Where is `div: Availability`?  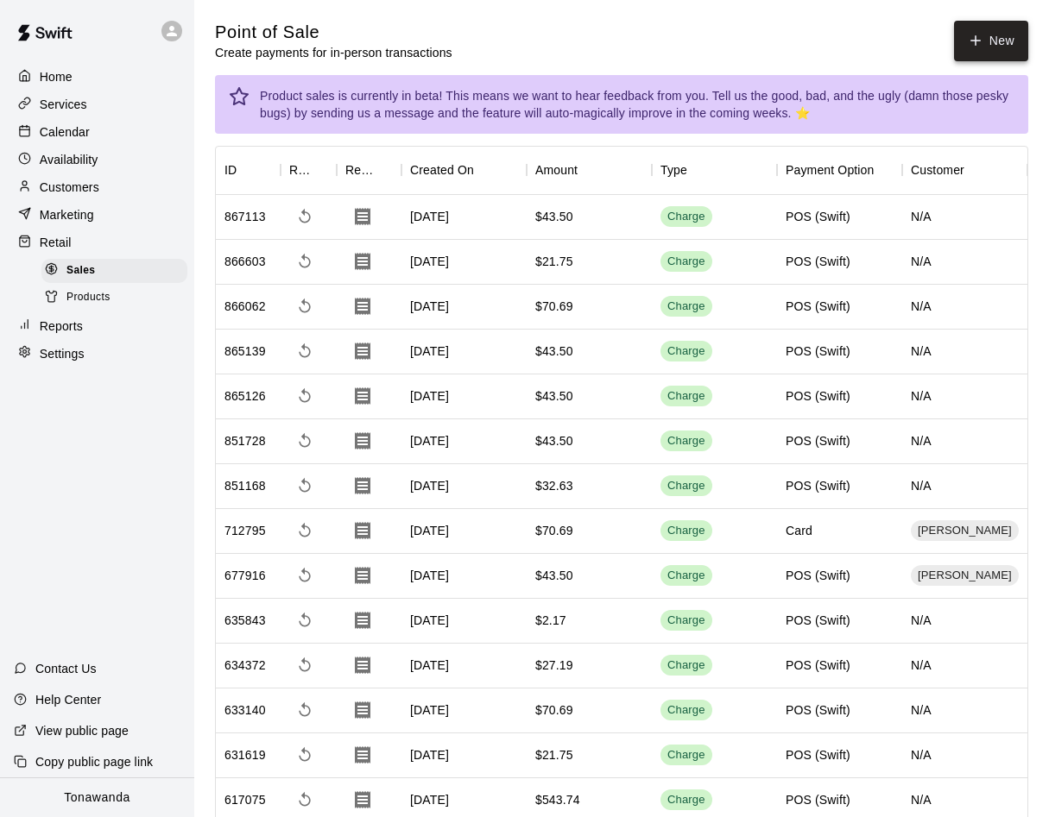
div: Availability is located at coordinates (97, 160).